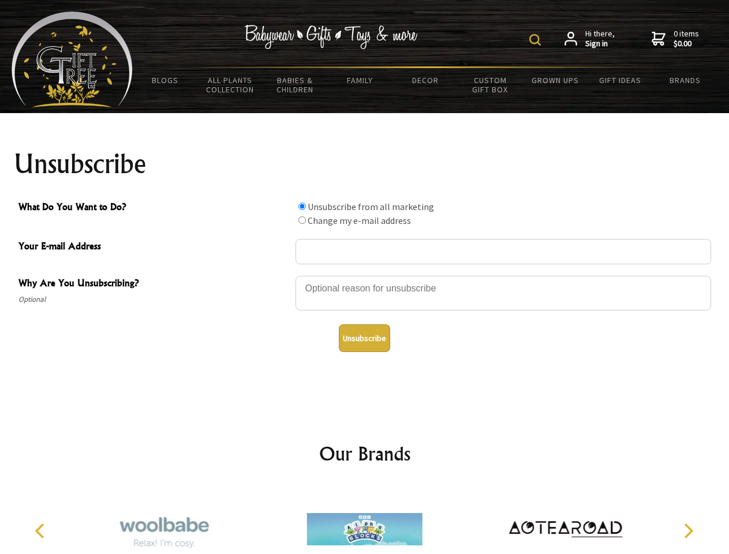 This screenshot has width=729, height=554. I want to click on span: Your E-mail Address, so click(154, 247).